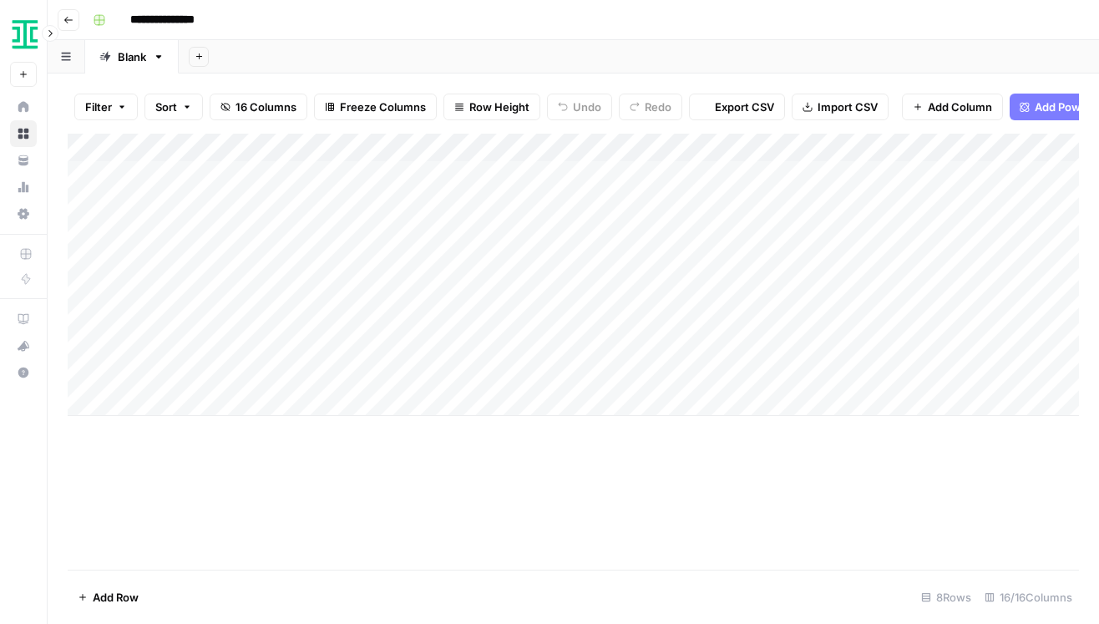 The height and width of the screenshot is (624, 1099). Describe the element at coordinates (23, 160) in the screenshot. I see `a: Your Data` at that location.